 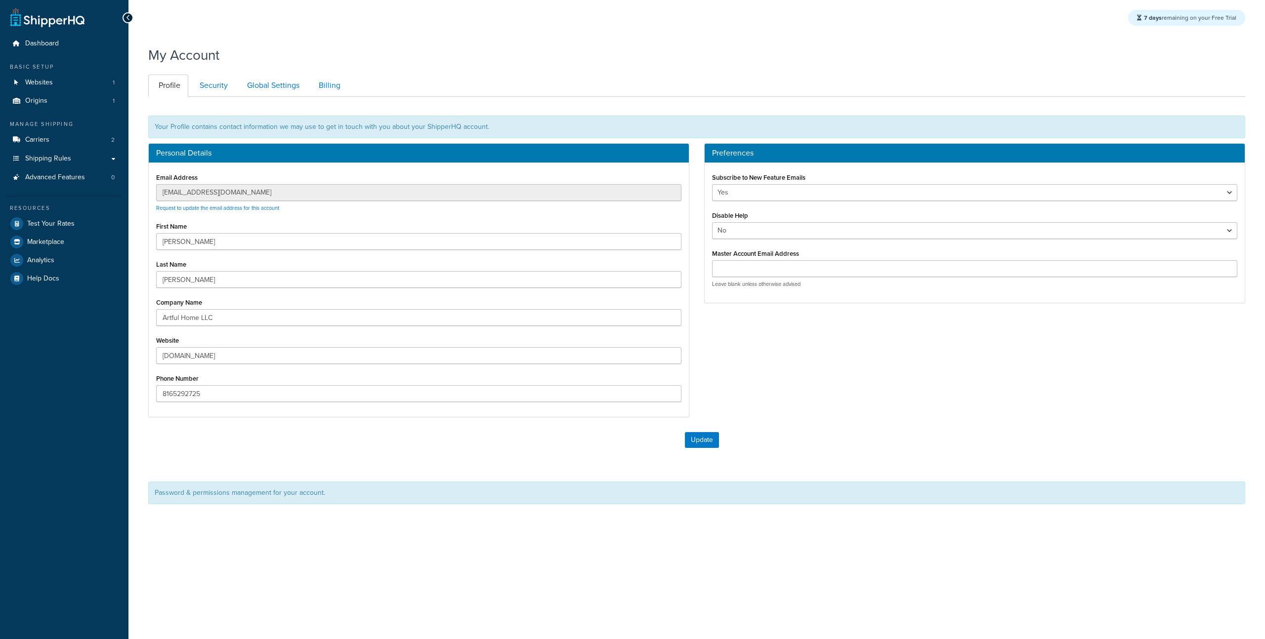 What do you see at coordinates (171, 226) in the screenshot?
I see `label: First Name` at bounding box center [171, 226].